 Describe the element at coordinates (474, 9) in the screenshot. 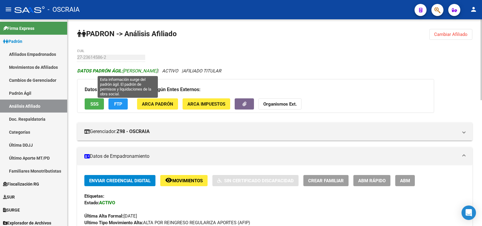

I see `mat-icon: person` at that location.